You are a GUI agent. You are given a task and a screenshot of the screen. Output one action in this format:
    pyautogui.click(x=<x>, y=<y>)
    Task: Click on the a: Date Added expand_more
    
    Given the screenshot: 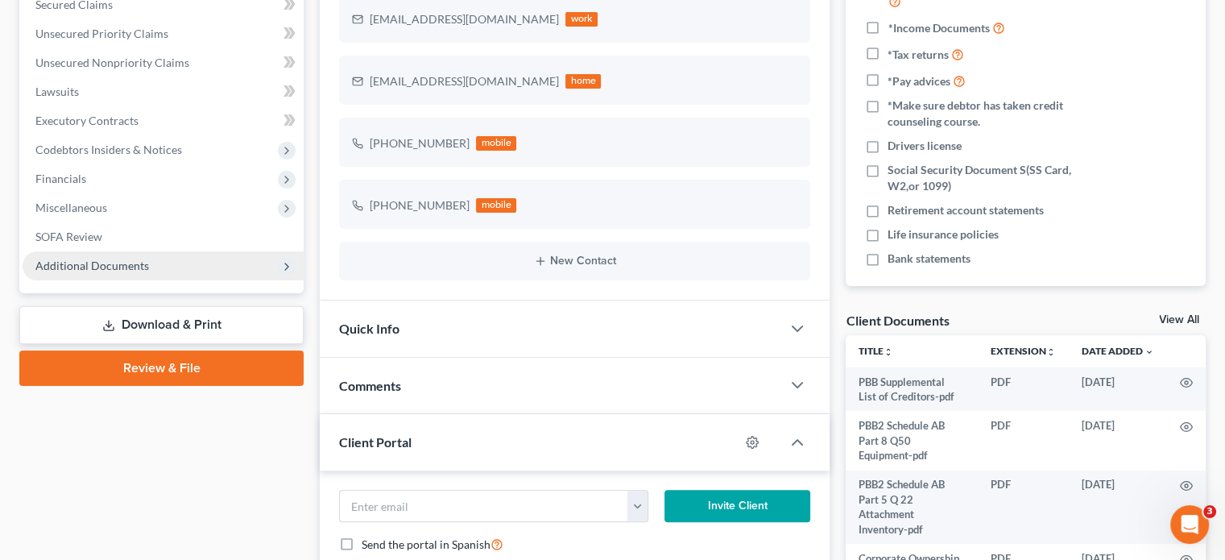 What is the action you would take?
    pyautogui.click(x=1118, y=350)
    